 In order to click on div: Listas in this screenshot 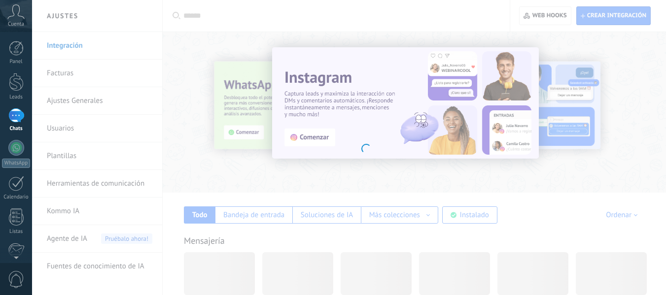, I will do `click(16, 232)`.